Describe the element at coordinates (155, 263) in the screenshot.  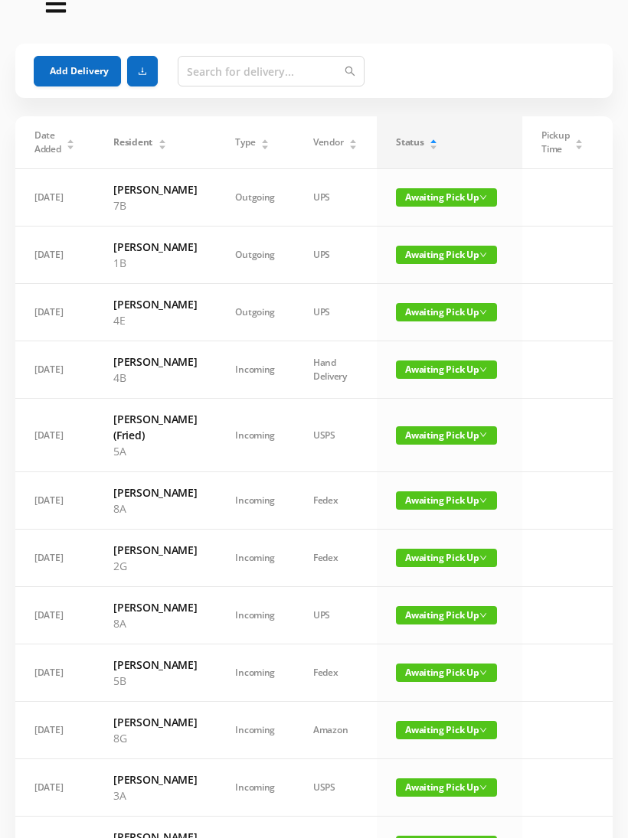
I see `p: 1B` at that location.